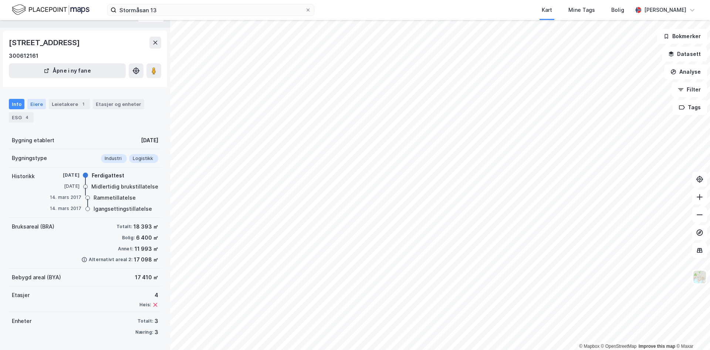 The image size is (710, 350). Describe the element at coordinates (690, 107) in the screenshot. I see `button: Tags` at that location.